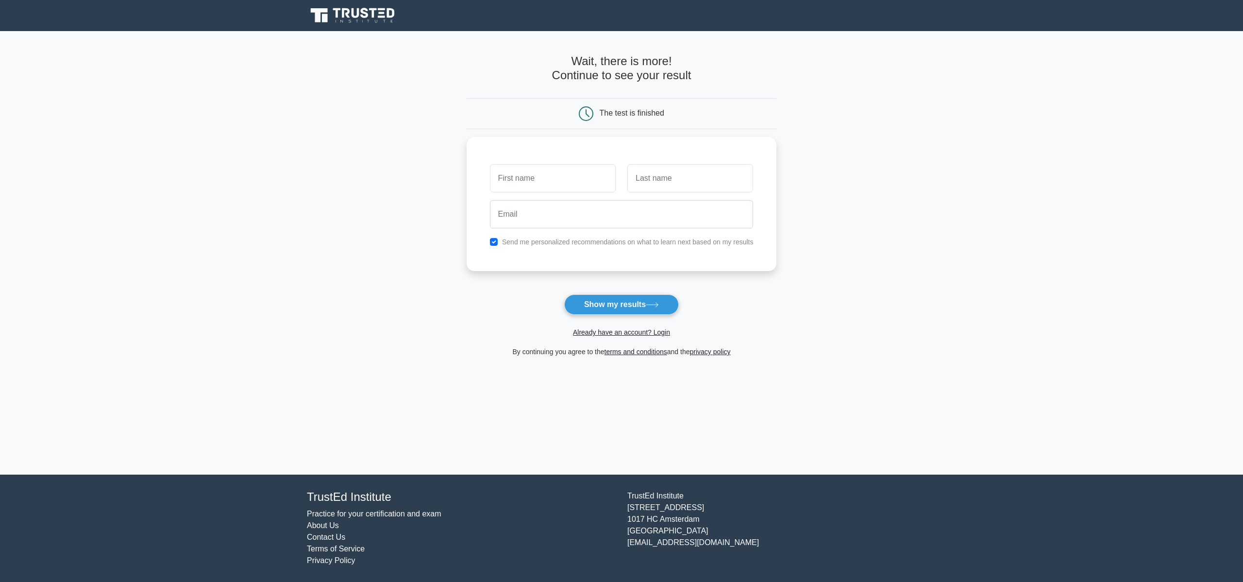 Image resolution: width=1243 pixels, height=582 pixels. Describe the element at coordinates (621, 332) in the screenshot. I see `a: Already have an account? Login` at that location.